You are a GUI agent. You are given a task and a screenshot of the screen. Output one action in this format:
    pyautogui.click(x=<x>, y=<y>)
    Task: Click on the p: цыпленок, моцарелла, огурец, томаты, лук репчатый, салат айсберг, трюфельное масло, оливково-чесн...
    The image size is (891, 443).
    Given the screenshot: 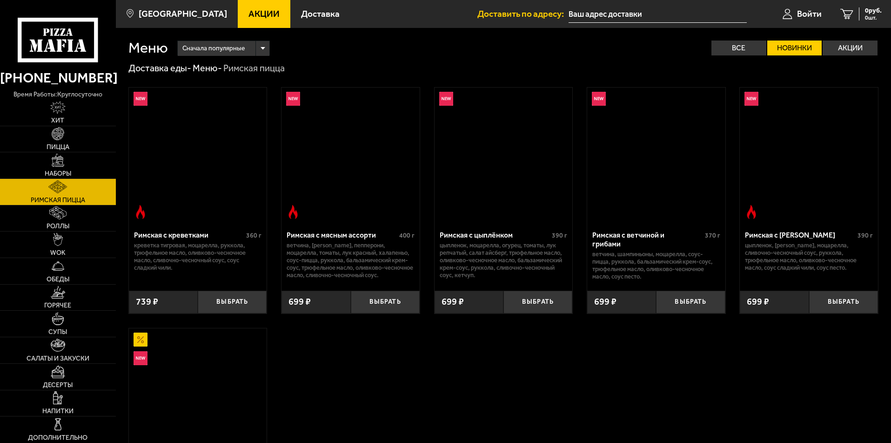 What is the action you would take?
    pyautogui.click(x=504, y=260)
    